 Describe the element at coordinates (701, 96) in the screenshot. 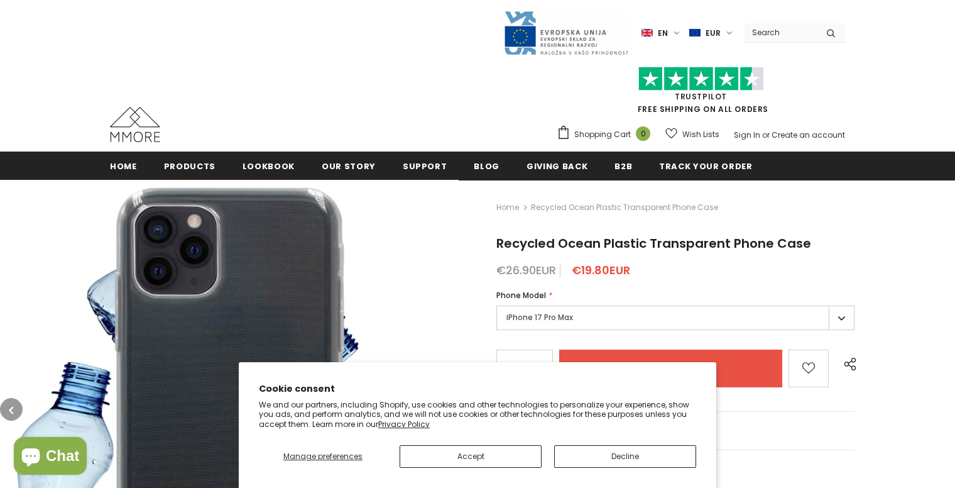

I see `a: Trustpilot` at that location.